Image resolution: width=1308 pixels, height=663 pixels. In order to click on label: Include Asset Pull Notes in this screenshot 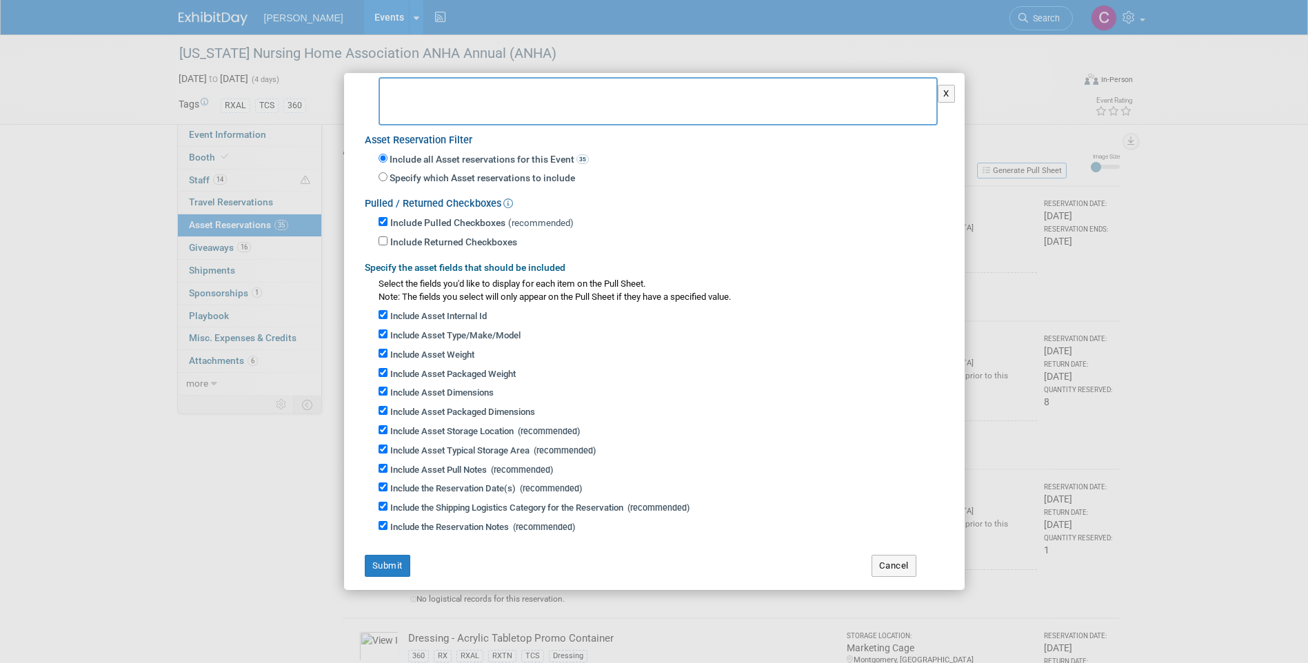, I will do `click(472, 470)`.